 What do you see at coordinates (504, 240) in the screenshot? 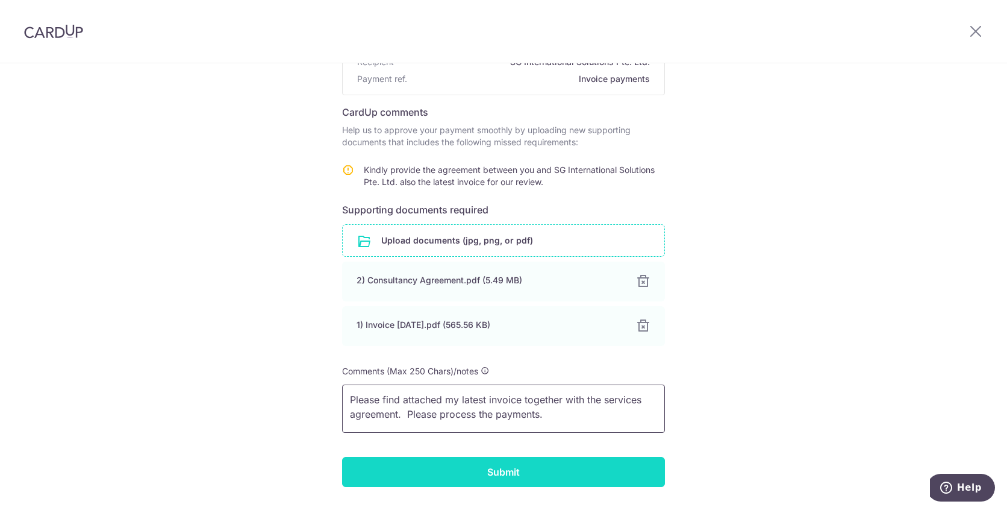
I see `div: Upload documents (jpg, png, or pdf)` at bounding box center [504, 240].